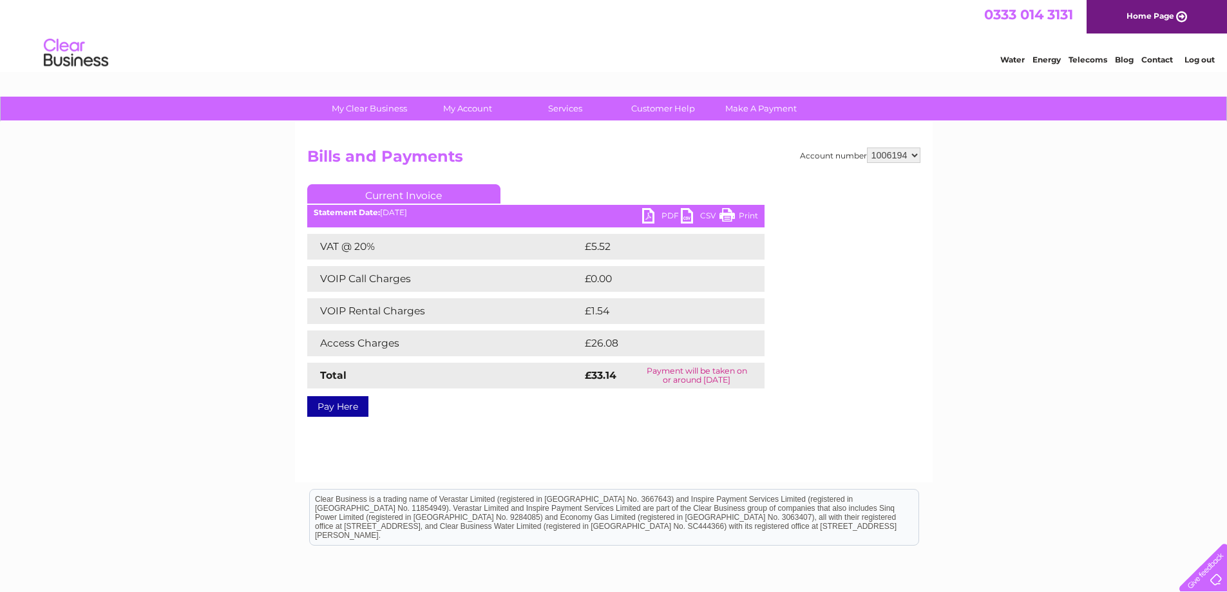  I want to click on strong: Total, so click(333, 375).